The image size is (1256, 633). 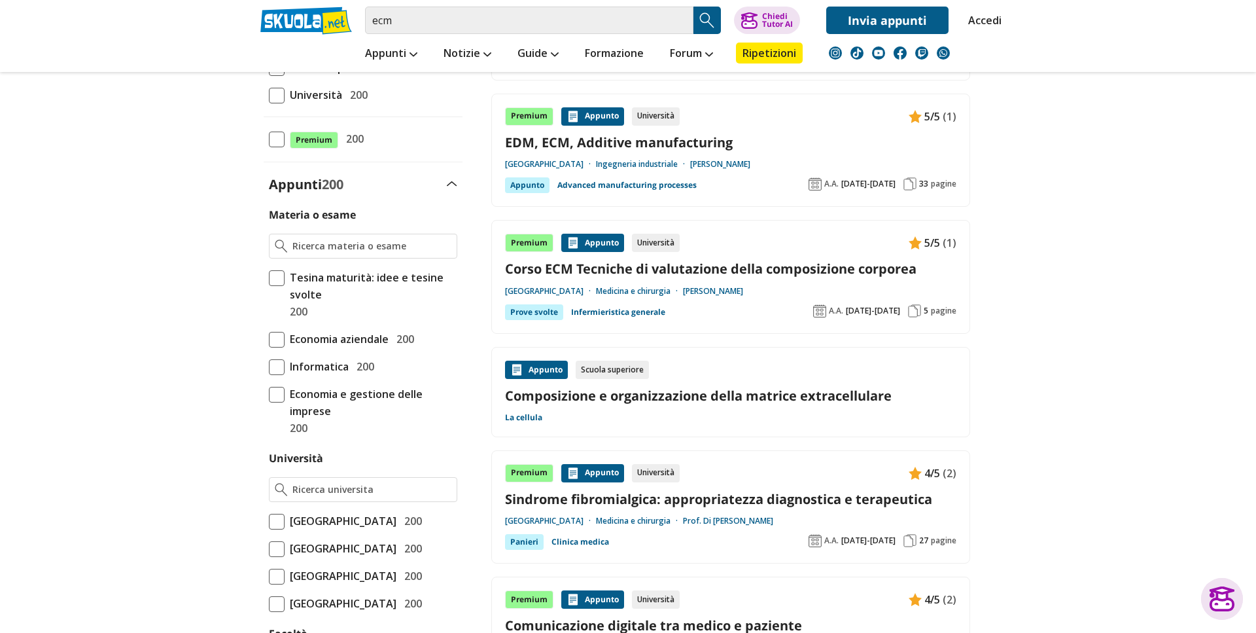 What do you see at coordinates (815, 540) in the screenshot?
I see `img: Anno accademico` at bounding box center [815, 540].